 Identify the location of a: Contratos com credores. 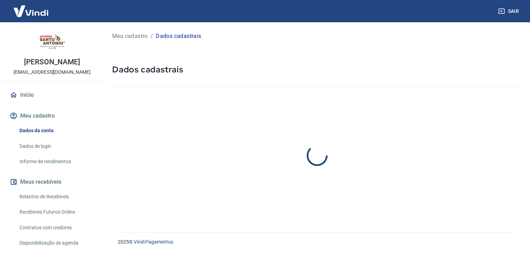
(56, 228).